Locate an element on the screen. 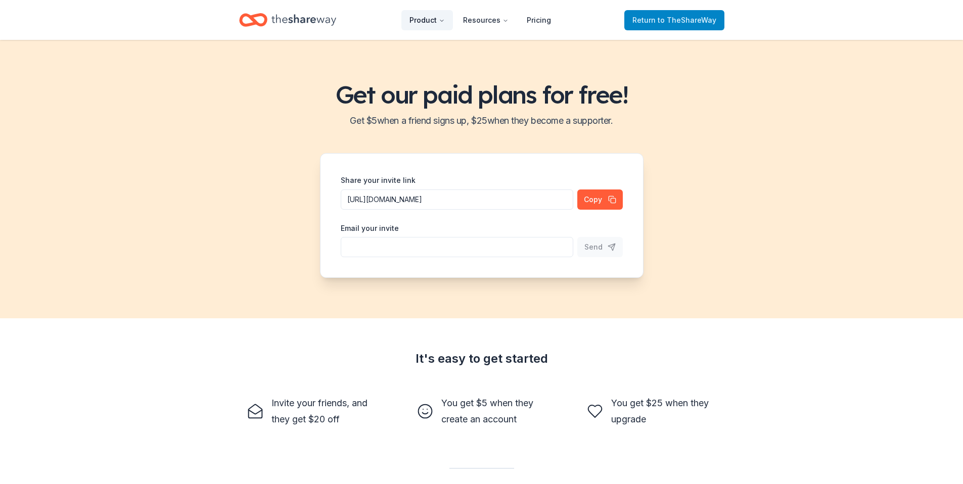 This screenshot has height=484, width=963. button: Copy is located at coordinates (600, 200).